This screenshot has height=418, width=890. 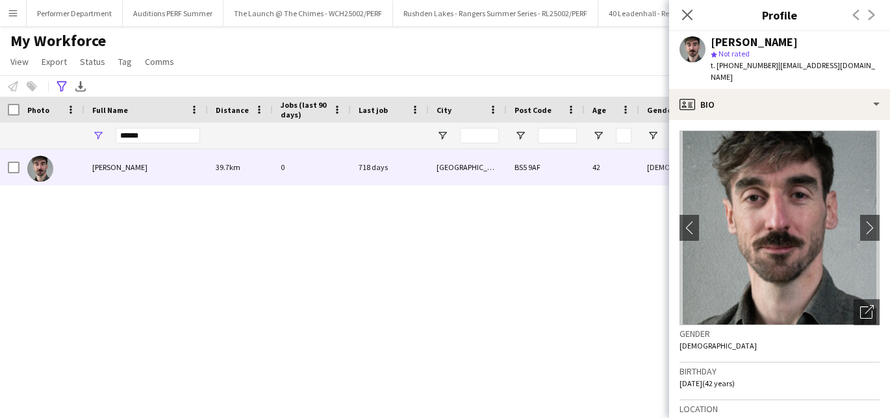 I want to click on span: Gender, so click(x=661, y=110).